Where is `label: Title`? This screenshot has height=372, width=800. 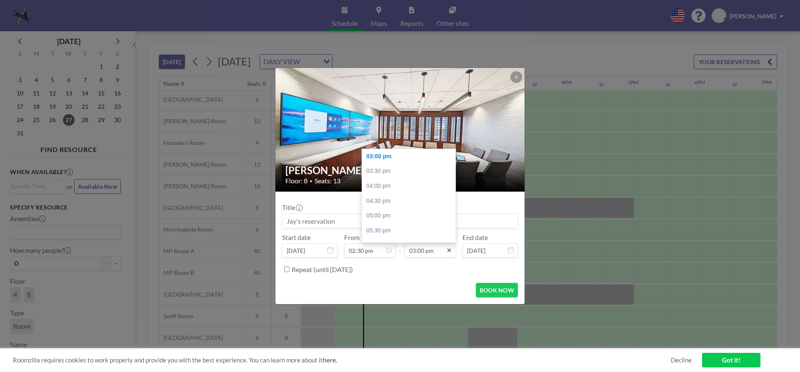
label: Title is located at coordinates (292, 207).